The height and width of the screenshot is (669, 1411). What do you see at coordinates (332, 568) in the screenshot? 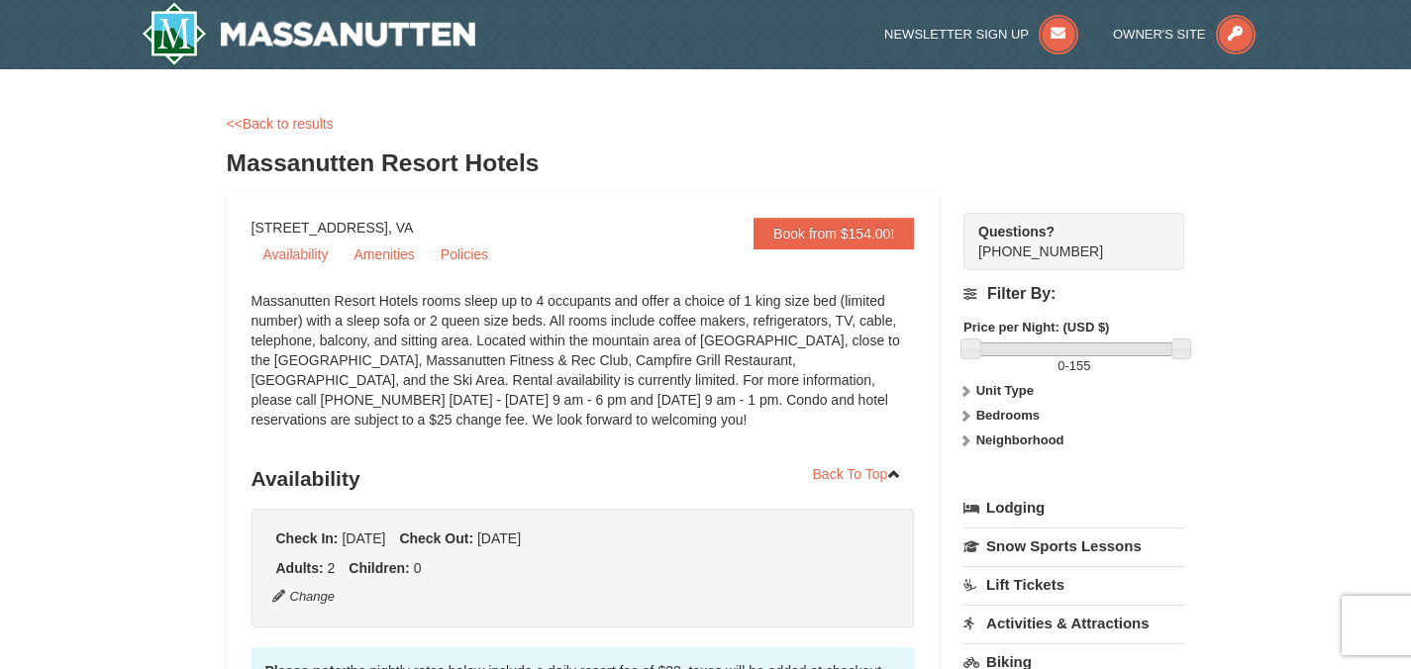
I see `span: 2` at bounding box center [332, 568].